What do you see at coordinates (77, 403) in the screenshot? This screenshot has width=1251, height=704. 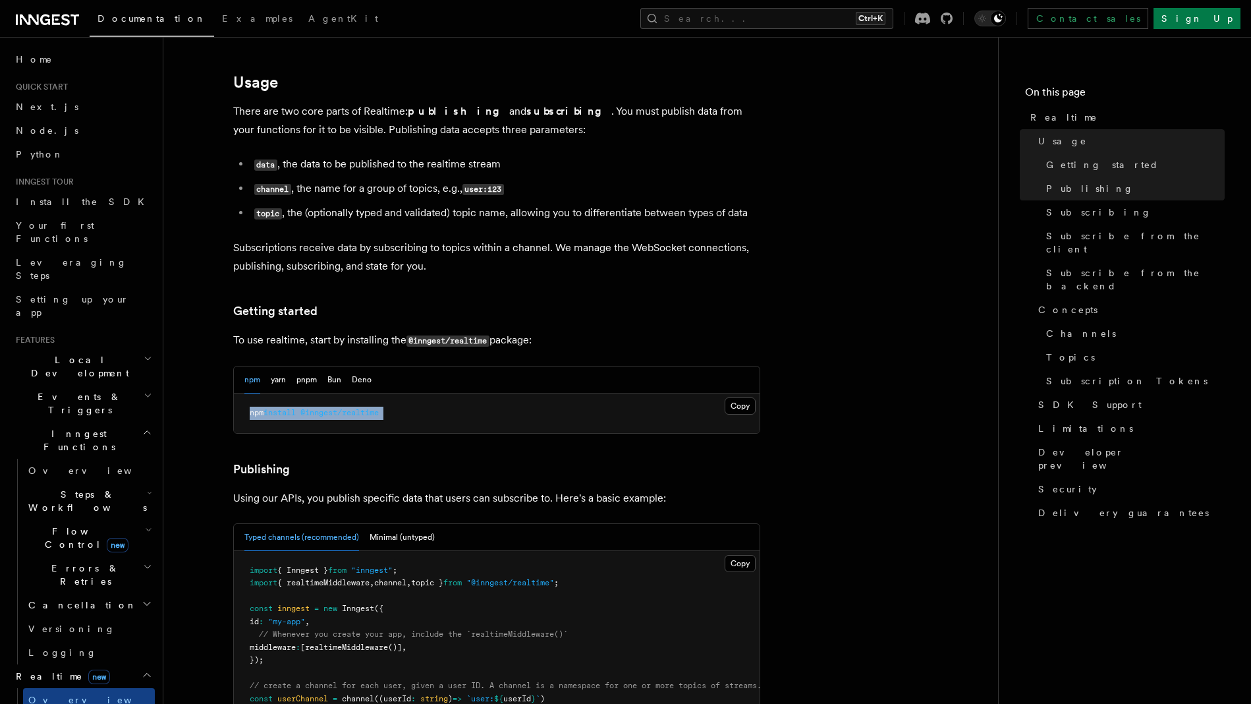 I see `span: Events & Triggers` at bounding box center [77, 403].